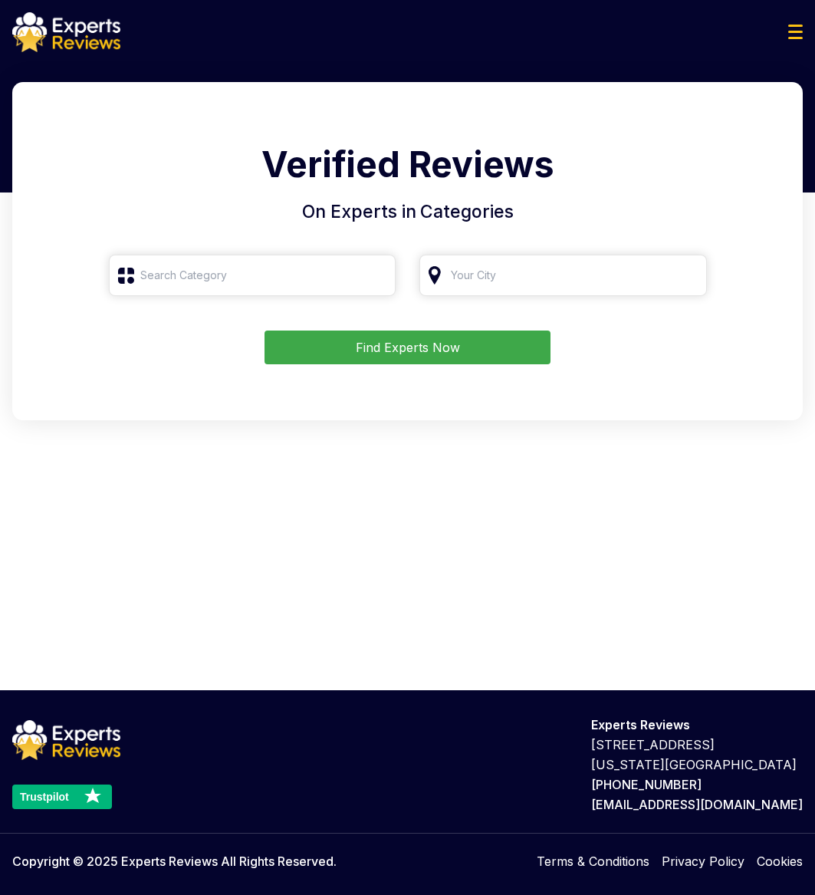 This screenshot has height=895, width=815. What do you see at coordinates (407, 347) in the screenshot?
I see `button: Find Experts Now` at bounding box center [407, 347].